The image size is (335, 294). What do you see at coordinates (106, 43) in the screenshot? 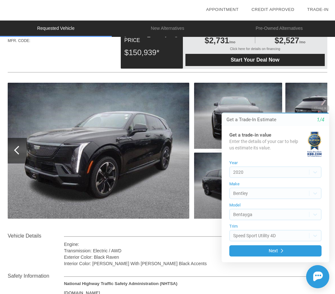
I see `img: kbb.062e4fd7.png` at bounding box center [106, 43].